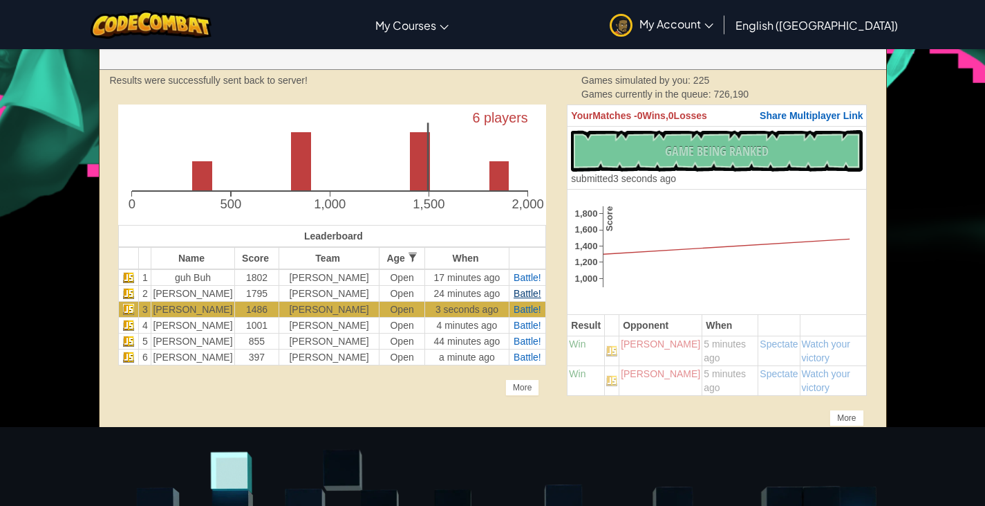 The image size is (985, 506). I want to click on td: a minute ago, so click(467, 356).